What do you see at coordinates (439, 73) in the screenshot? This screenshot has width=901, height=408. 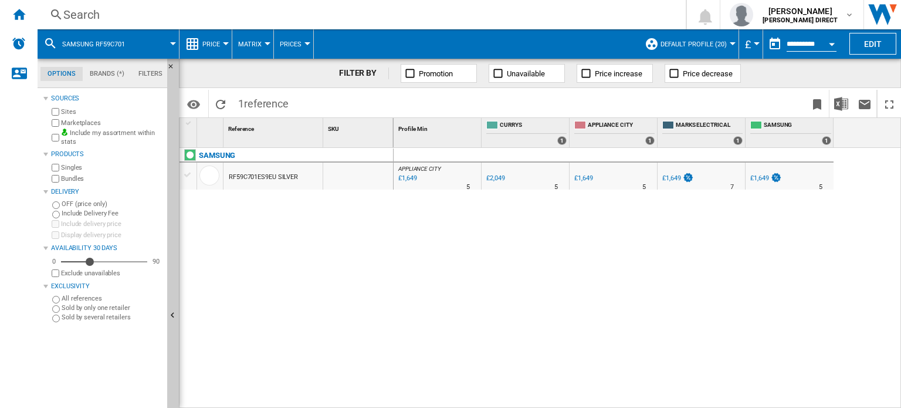 I see `button: Promotion` at bounding box center [439, 73].